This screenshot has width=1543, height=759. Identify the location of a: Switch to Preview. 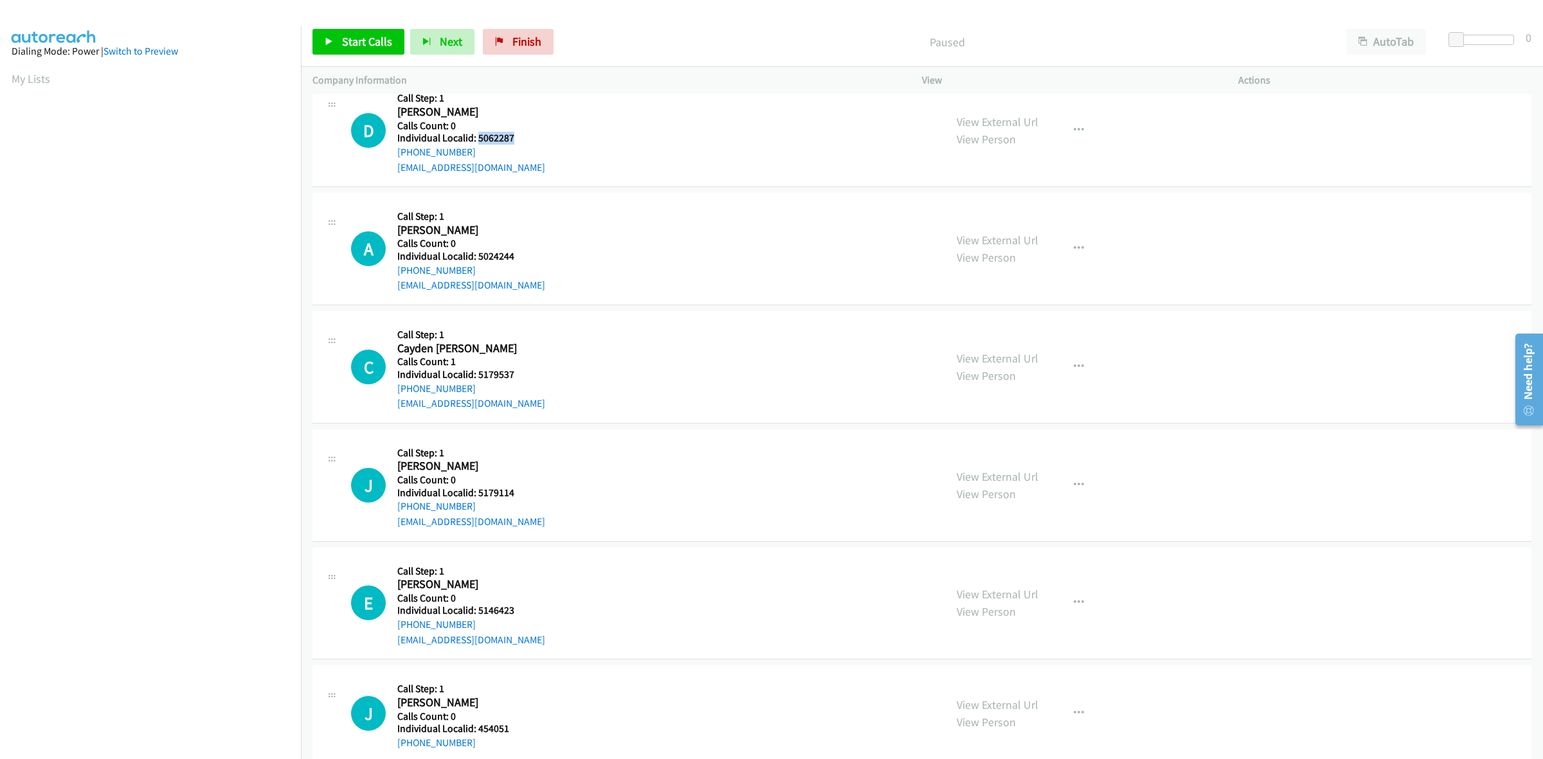
(141, 51).